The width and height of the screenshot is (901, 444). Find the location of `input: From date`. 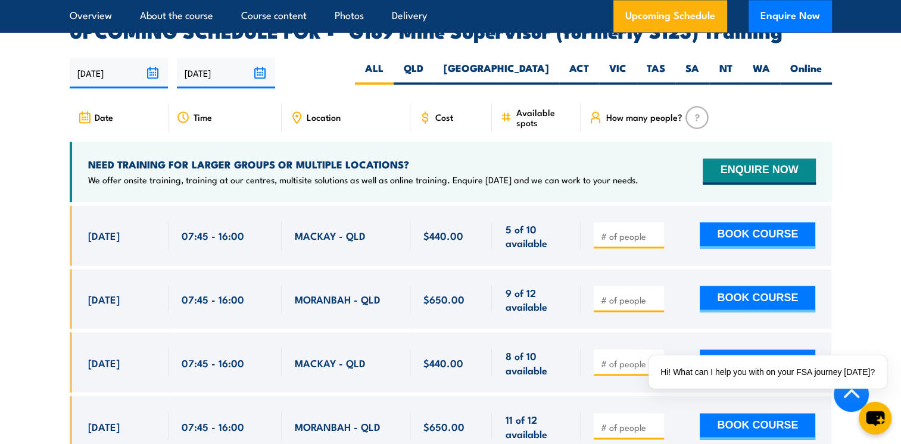

input: From date is located at coordinates (118, 73).